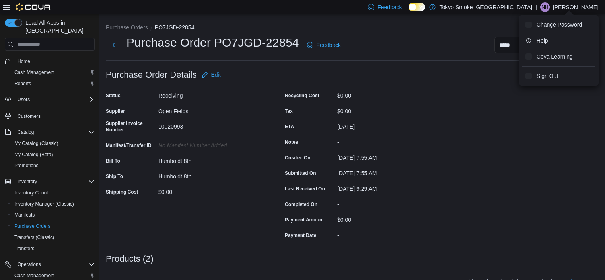 The image size is (605, 280). What do you see at coordinates (115, 111) in the screenshot?
I see `label: Supplier` at bounding box center [115, 111].